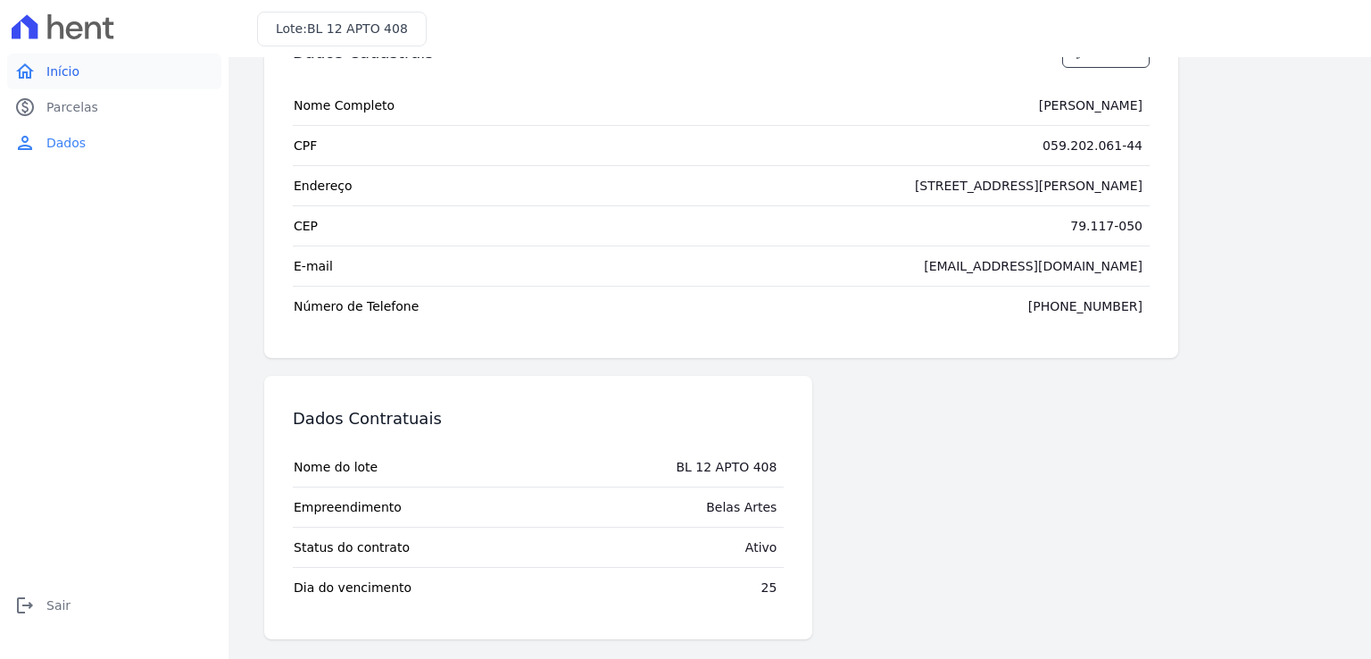 Image resolution: width=1371 pixels, height=659 pixels. I want to click on i: logout, so click(25, 605).